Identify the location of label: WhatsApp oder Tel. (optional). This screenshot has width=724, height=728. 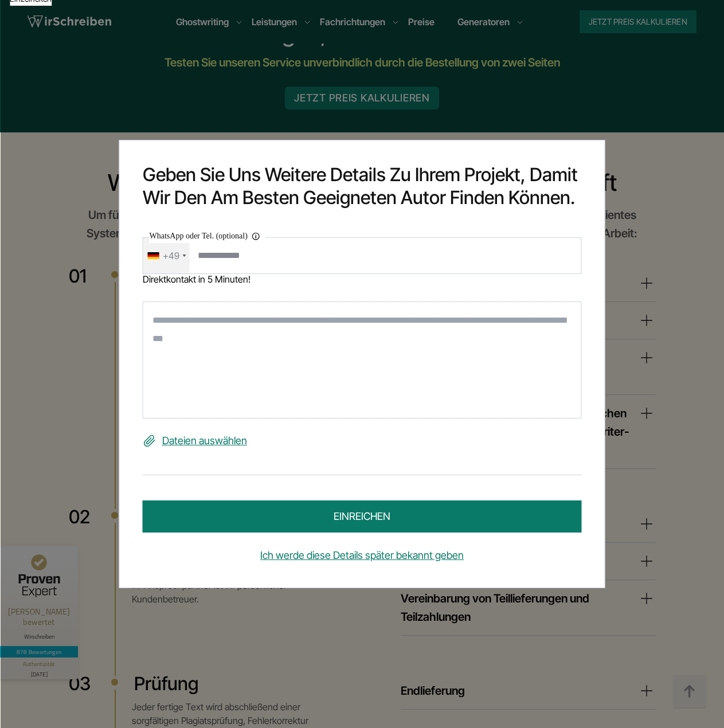
(207, 236).